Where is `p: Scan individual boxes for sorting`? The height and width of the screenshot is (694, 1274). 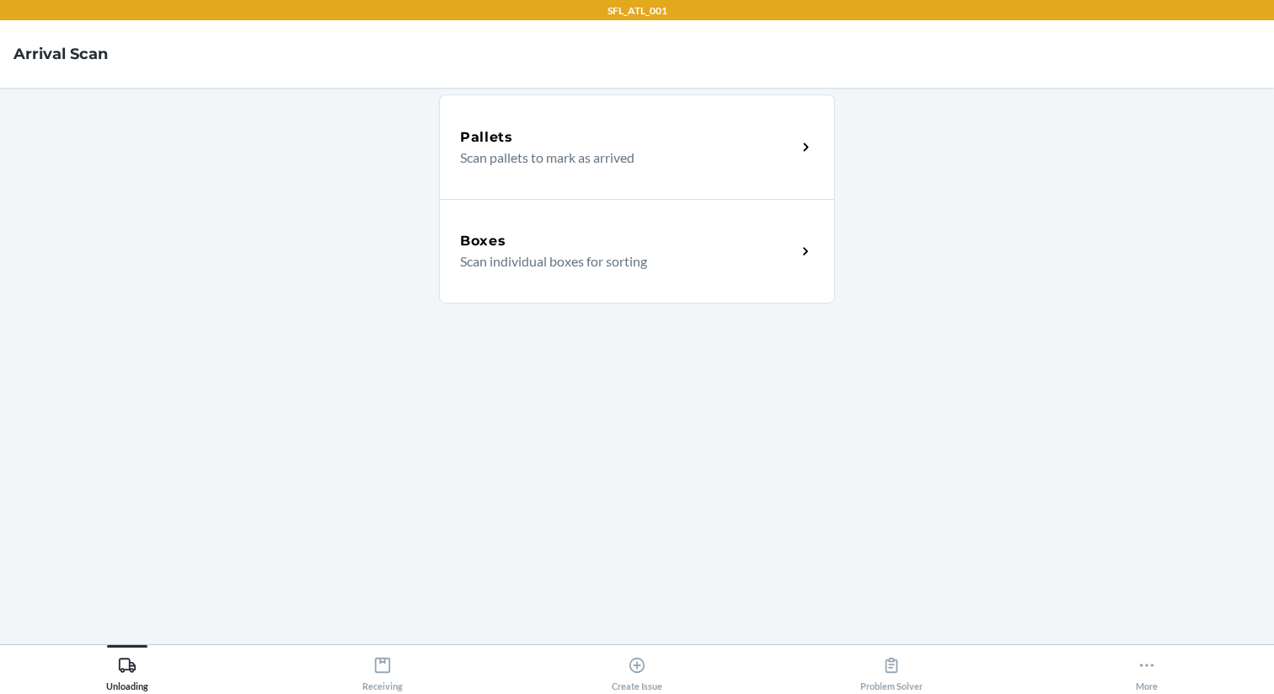 p: Scan individual boxes for sorting is located at coordinates (621, 261).